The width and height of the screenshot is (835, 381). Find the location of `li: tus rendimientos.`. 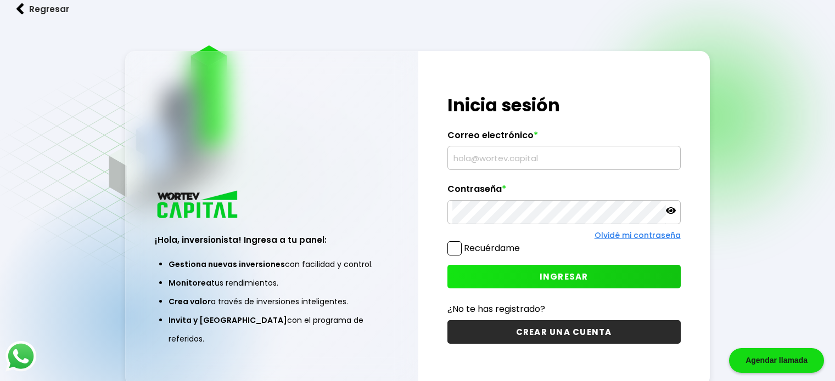

li: tus rendimientos. is located at coordinates (271, 283).